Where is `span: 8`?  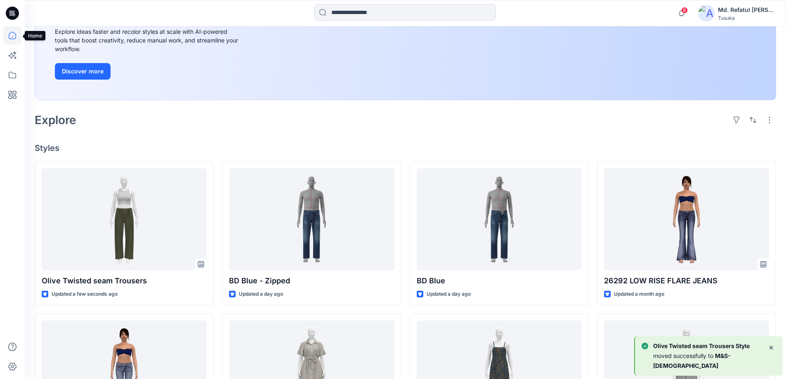 span: 8 is located at coordinates (685, 10).